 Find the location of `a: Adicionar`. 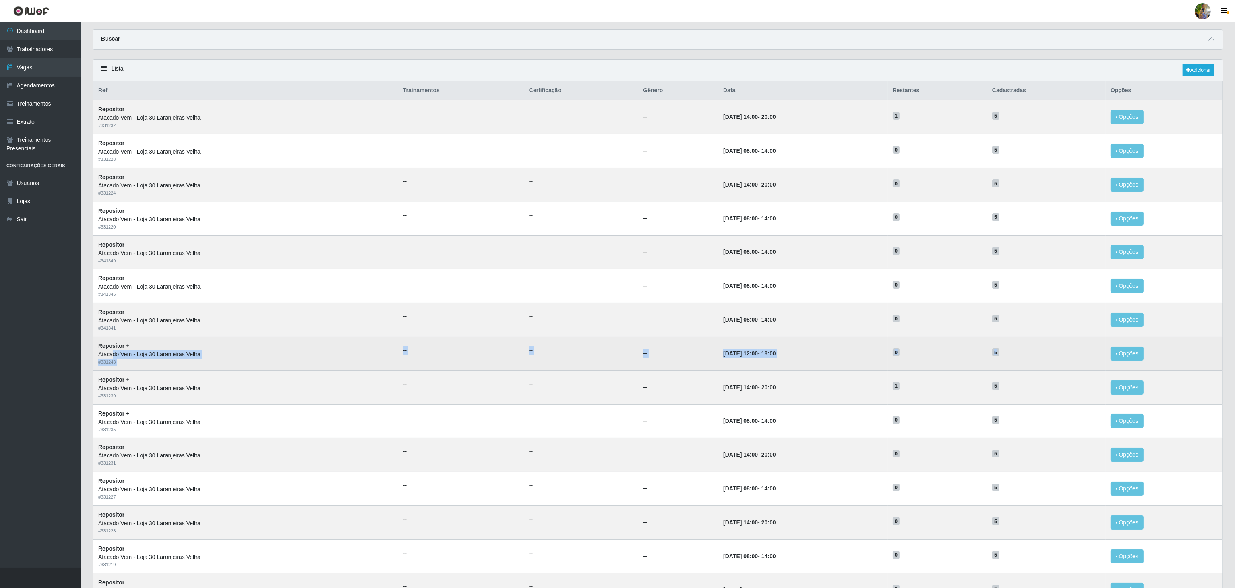

a: Adicionar is located at coordinates (1199, 70).